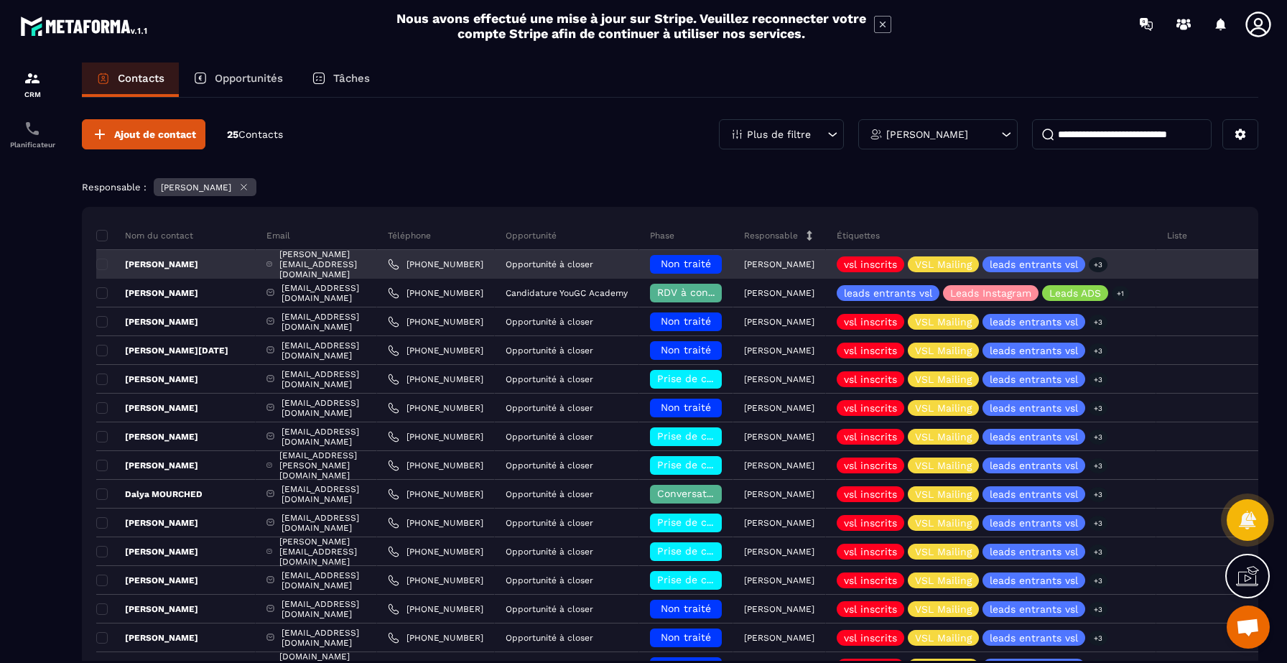 This screenshot has width=1287, height=663. What do you see at coordinates (155, 134) in the screenshot?
I see `span: Ajout de contact` at bounding box center [155, 134].